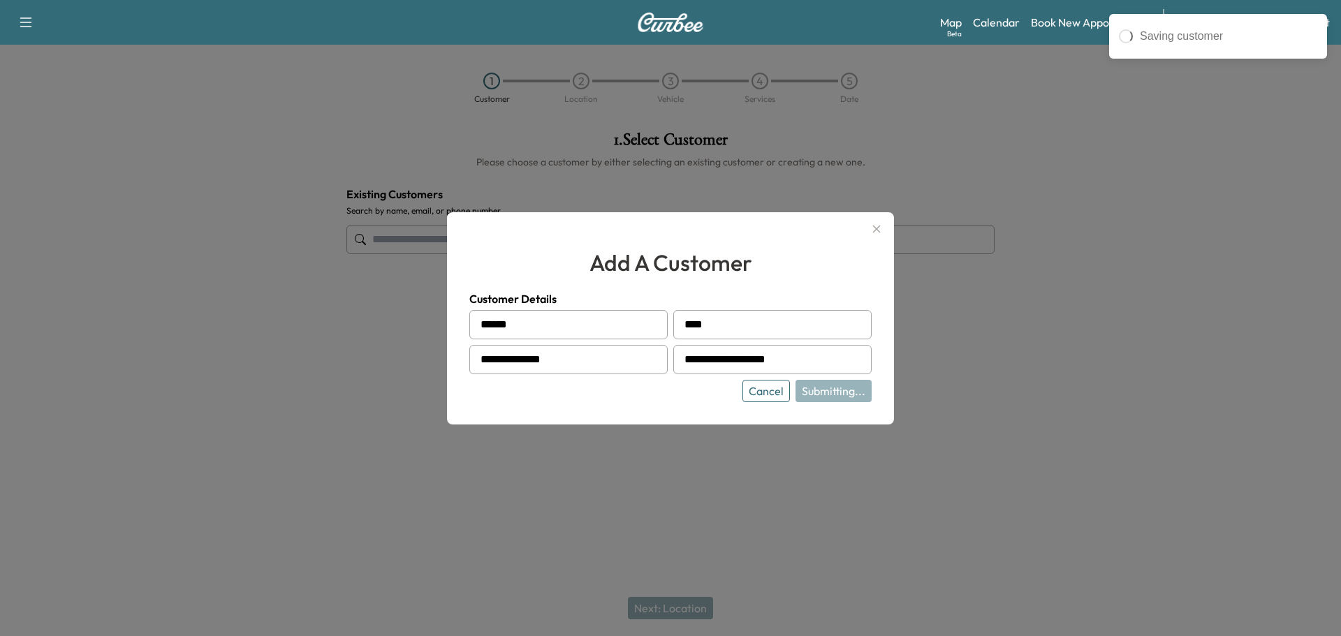 This screenshot has height=636, width=1341. Describe the element at coordinates (766, 391) in the screenshot. I see `button: Cancel` at that location.